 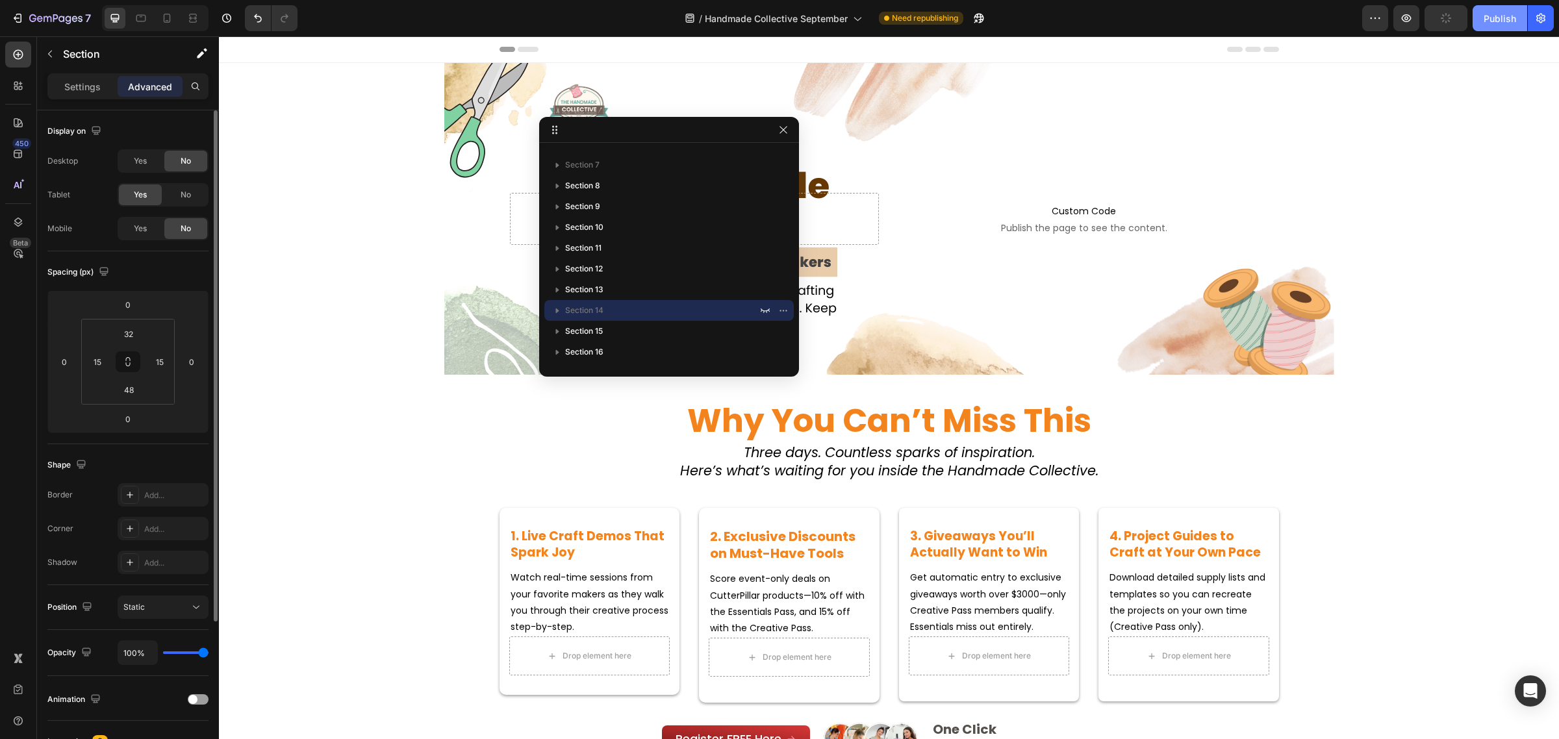 I want to click on button: Publish, so click(x=1500, y=18).